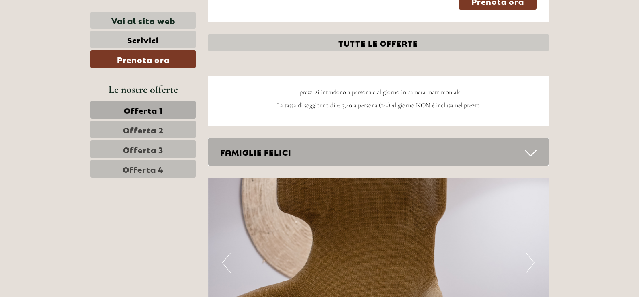 This screenshot has height=297, width=639. Describe the element at coordinates (293, 217) in the screenshot. I see `button: Invia` at that location.